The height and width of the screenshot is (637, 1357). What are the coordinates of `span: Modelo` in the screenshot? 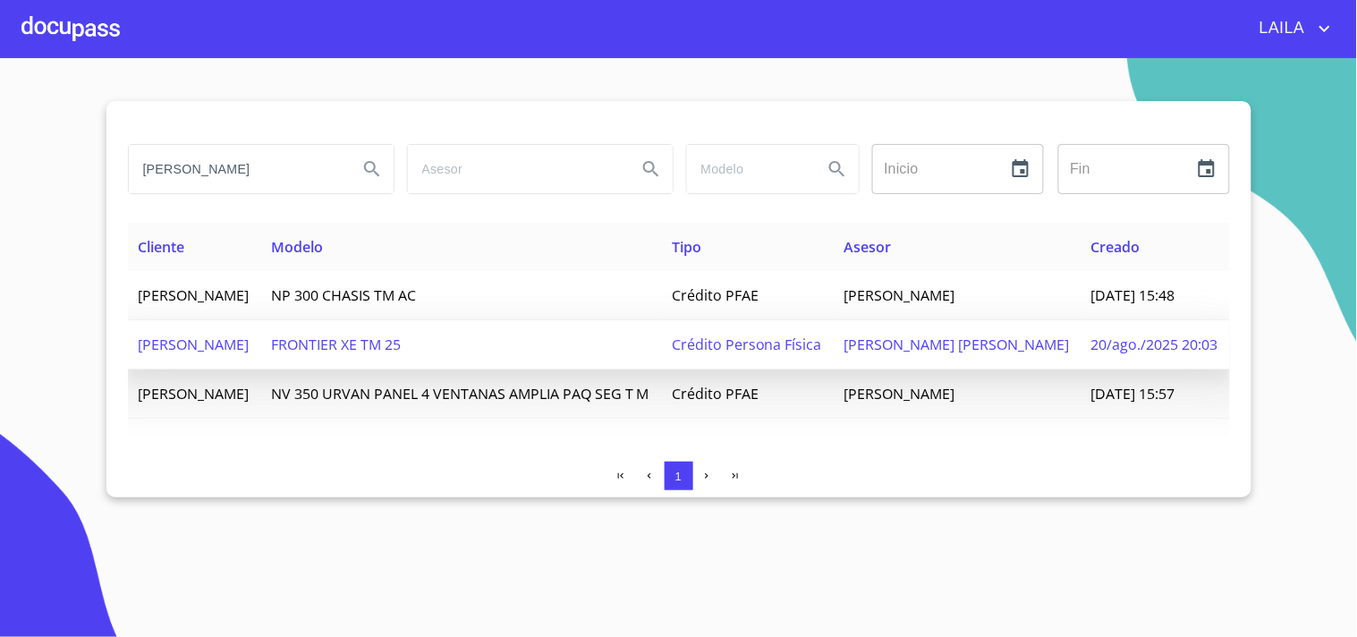 It's located at (297, 247).